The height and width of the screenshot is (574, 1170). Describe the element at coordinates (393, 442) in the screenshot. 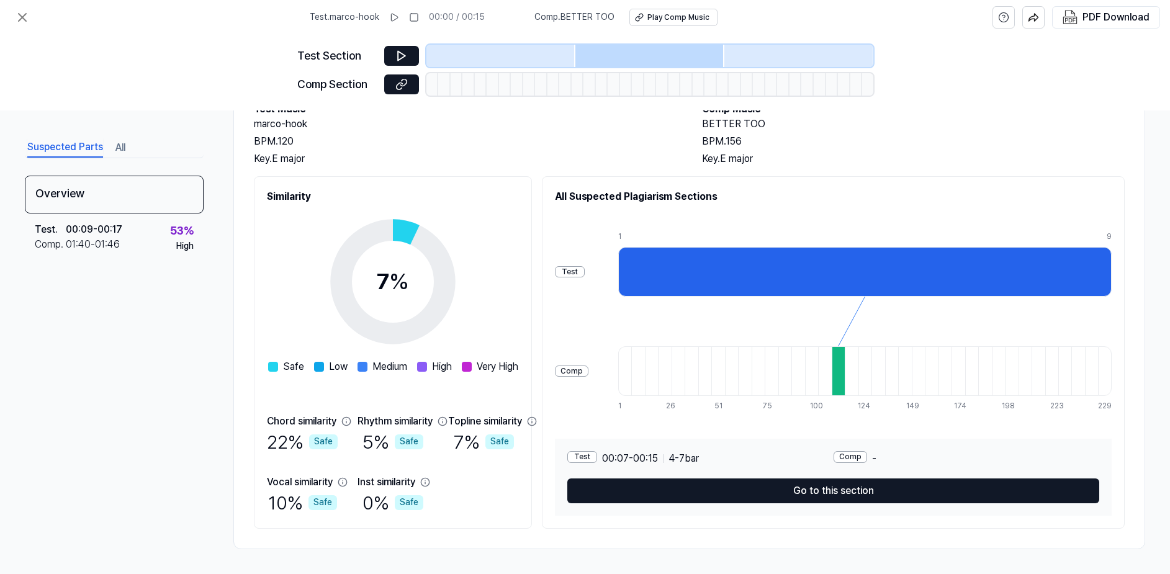

I see `div: 5 %` at that location.